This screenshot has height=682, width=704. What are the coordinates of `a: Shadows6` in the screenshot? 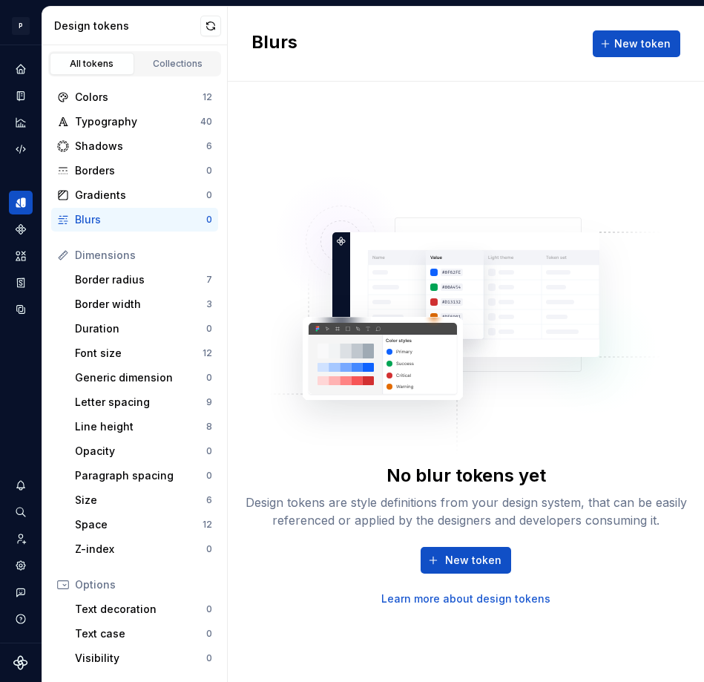 It's located at (134, 146).